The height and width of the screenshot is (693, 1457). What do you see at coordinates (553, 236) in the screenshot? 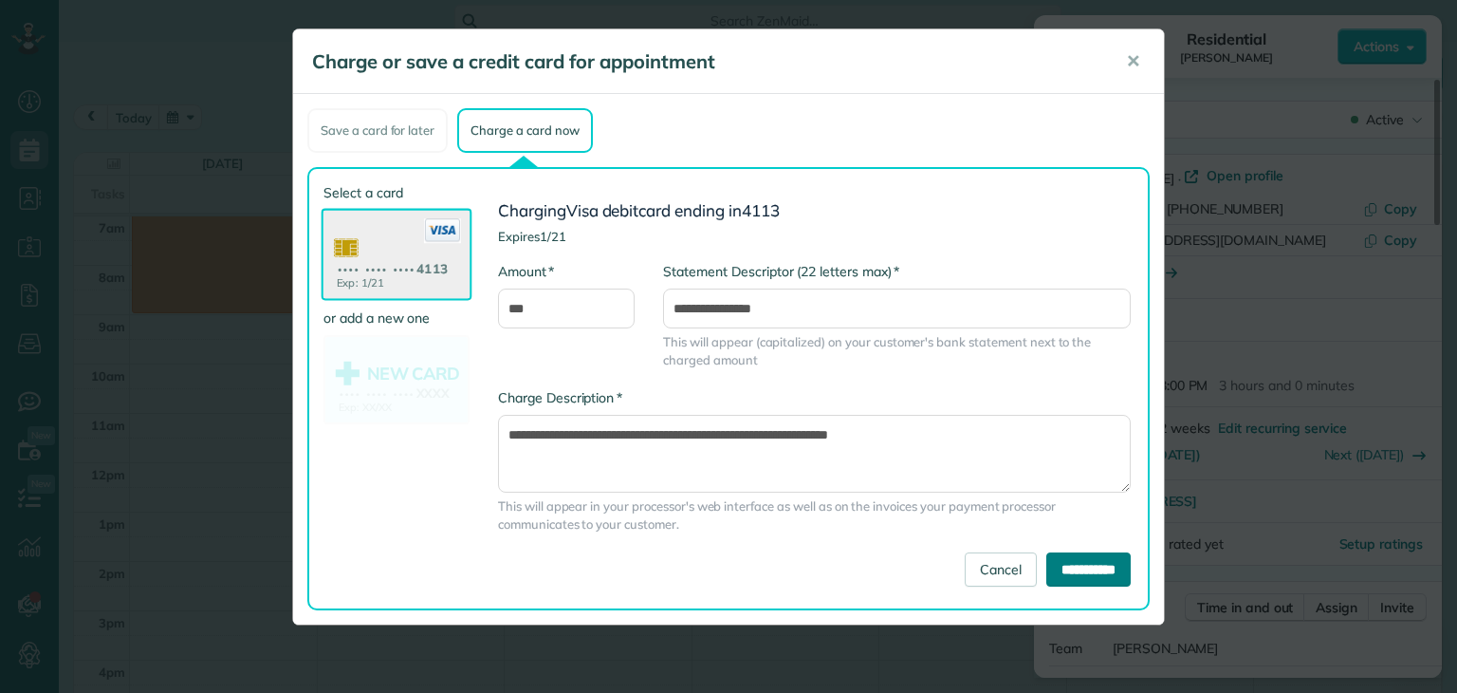
I see `span: 1/21` at bounding box center [553, 236].